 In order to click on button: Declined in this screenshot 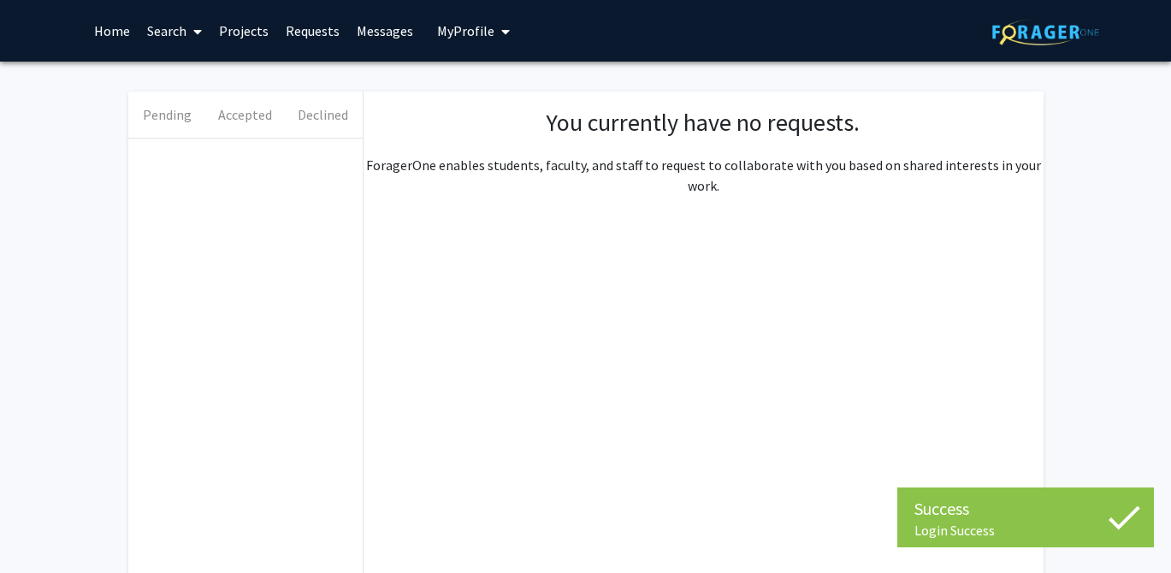, I will do `click(323, 115)`.